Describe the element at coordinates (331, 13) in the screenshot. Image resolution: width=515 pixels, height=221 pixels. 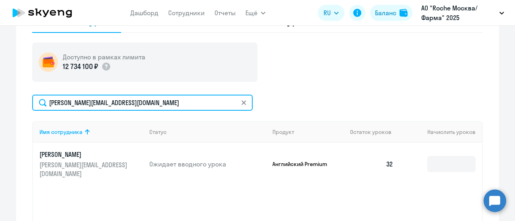
I see `button: RU` at that location.